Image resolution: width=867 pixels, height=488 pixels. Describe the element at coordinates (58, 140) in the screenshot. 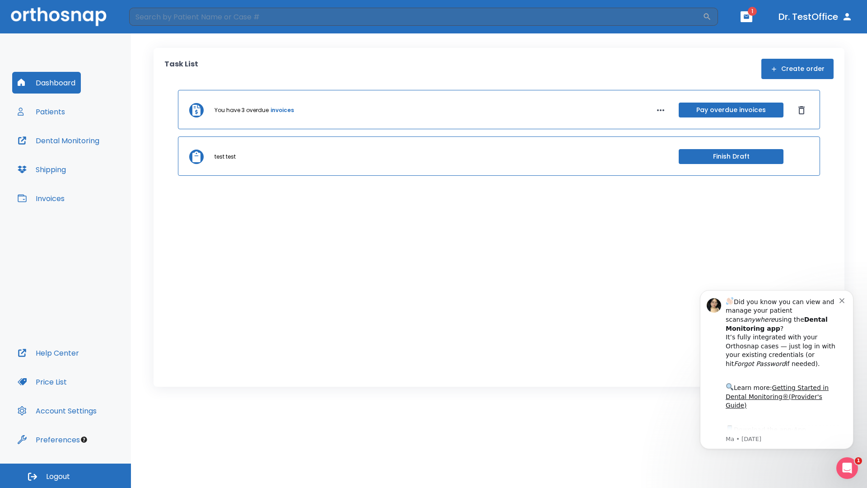

I see `button: Dental Monitoring` at that location.